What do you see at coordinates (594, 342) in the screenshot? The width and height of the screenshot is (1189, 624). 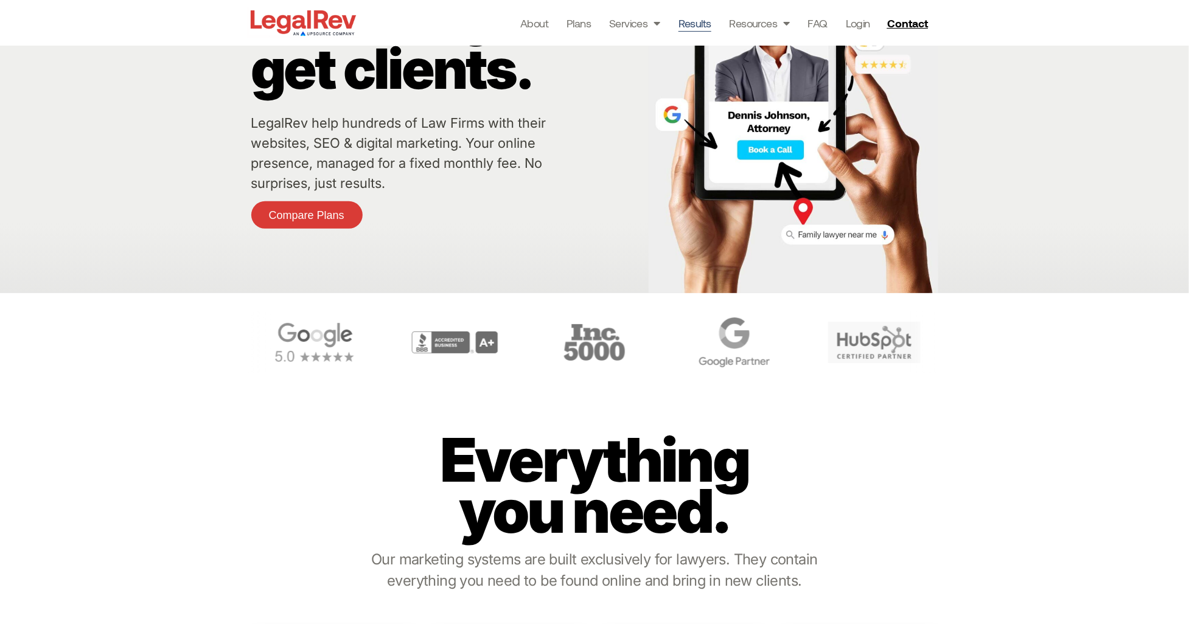 I see `div: 3 / 6` at bounding box center [594, 342].